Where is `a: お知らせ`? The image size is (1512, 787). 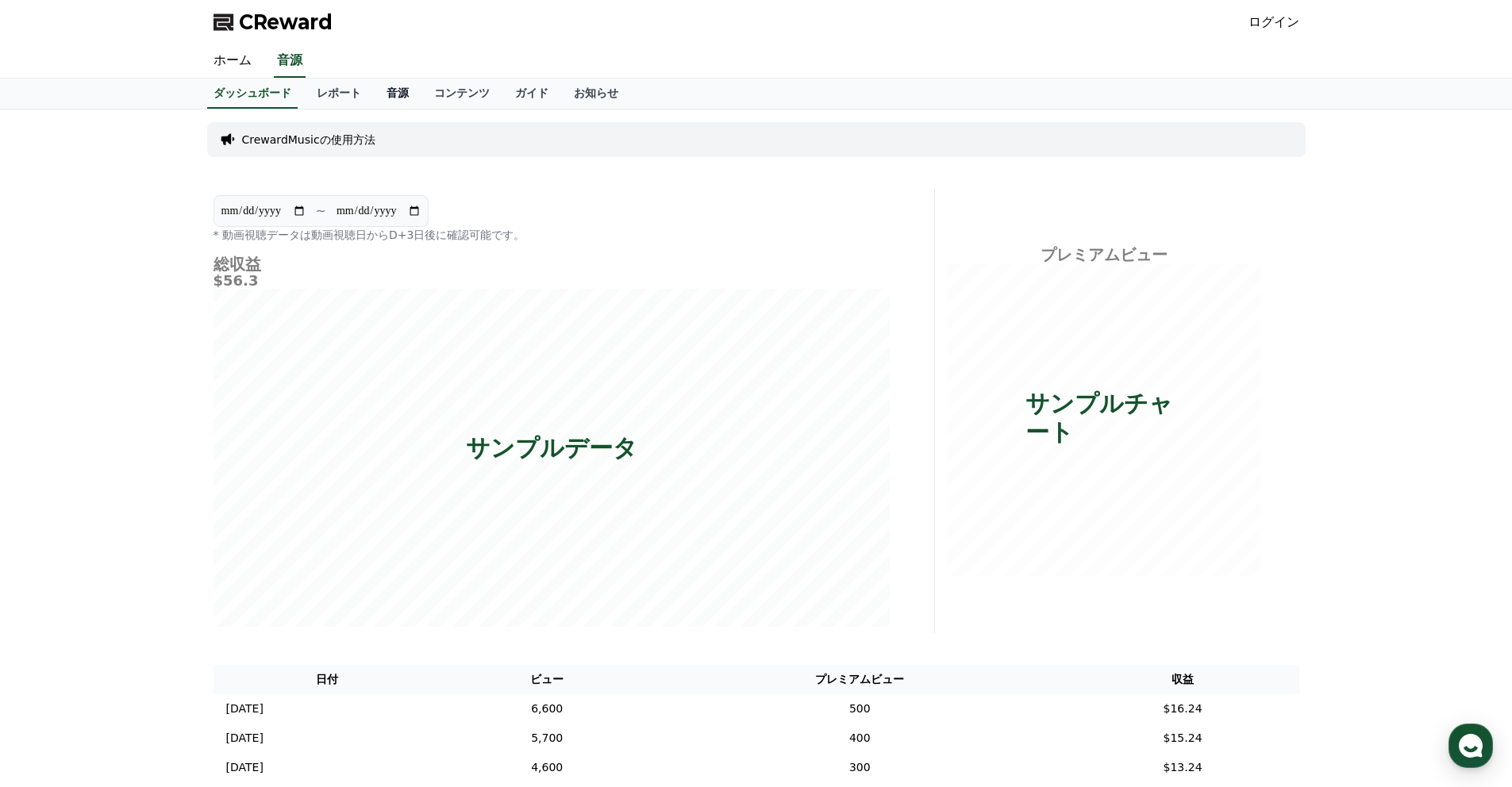 a: お知らせ is located at coordinates (596, 93).